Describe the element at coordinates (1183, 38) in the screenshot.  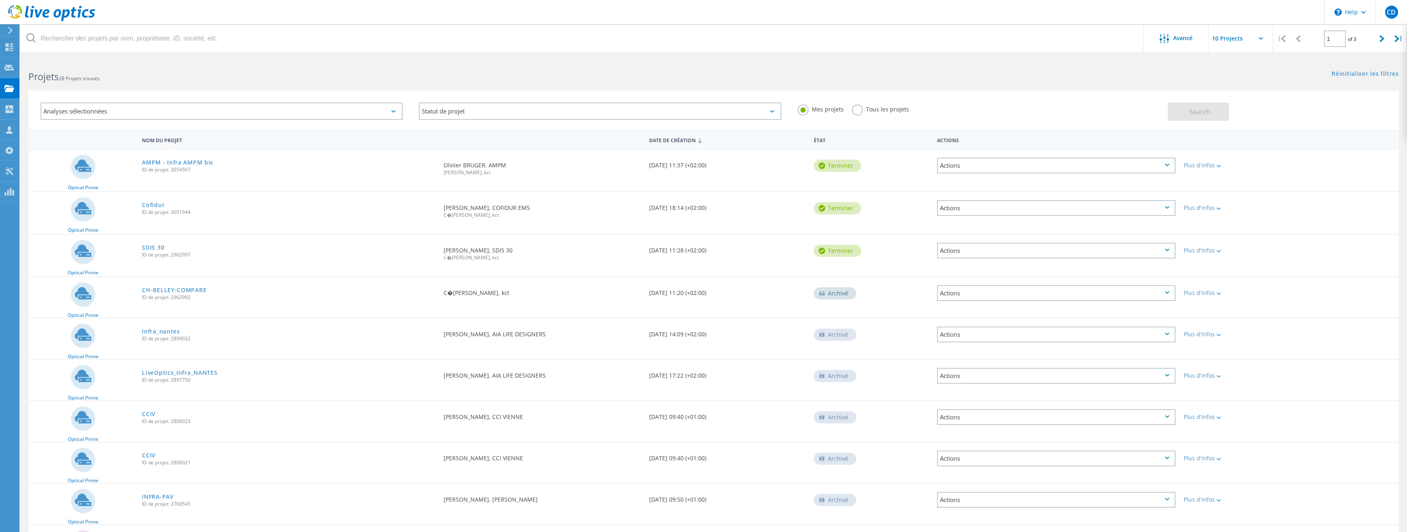
I see `span: Avancé` at that location.